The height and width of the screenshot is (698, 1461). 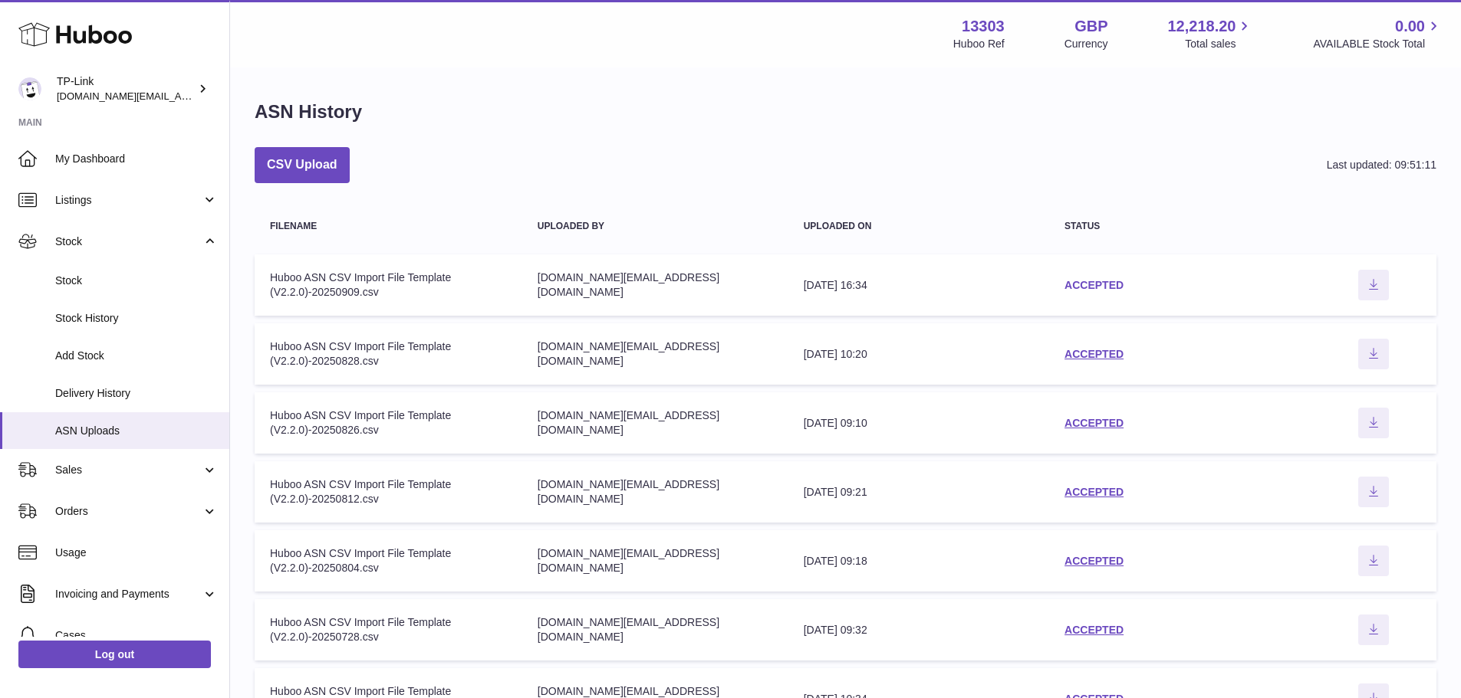 What do you see at coordinates (1377, 34) in the screenshot?
I see `a: 0.00 AVAILABLE Stock Total` at bounding box center [1377, 34].